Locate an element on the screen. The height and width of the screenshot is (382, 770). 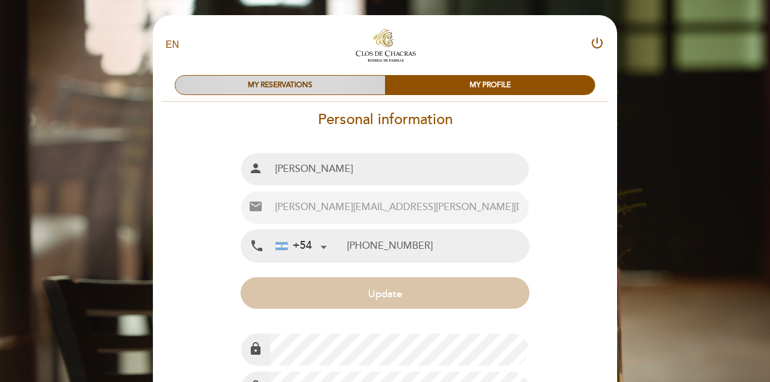
div: +54 is located at coordinates (294, 245).